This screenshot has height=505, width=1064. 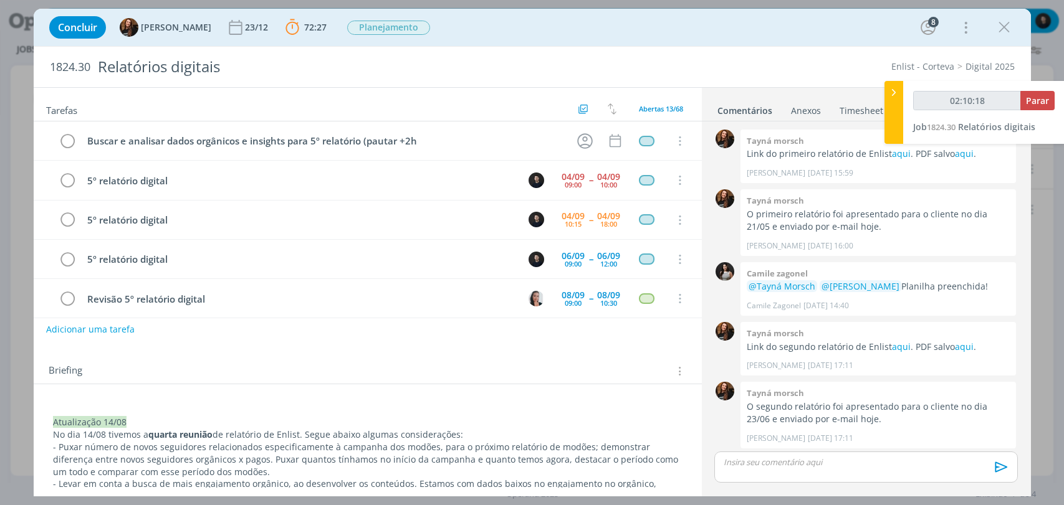 I want to click on div: Anexos, so click(x=806, y=111).